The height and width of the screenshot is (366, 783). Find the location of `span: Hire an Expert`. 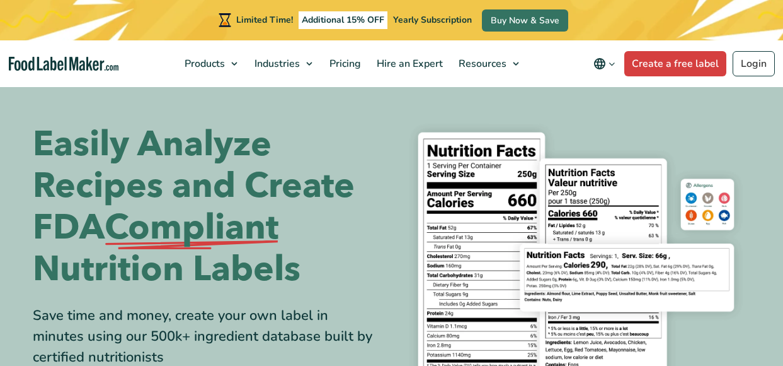

span: Hire an Expert is located at coordinates (408, 64).